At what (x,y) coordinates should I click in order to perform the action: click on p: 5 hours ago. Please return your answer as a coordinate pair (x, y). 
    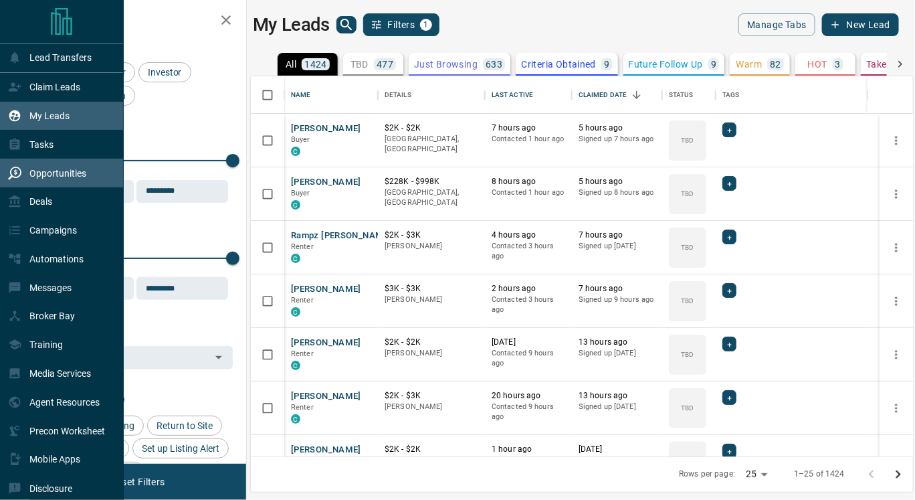
    Looking at the image, I should click on (617, 128).